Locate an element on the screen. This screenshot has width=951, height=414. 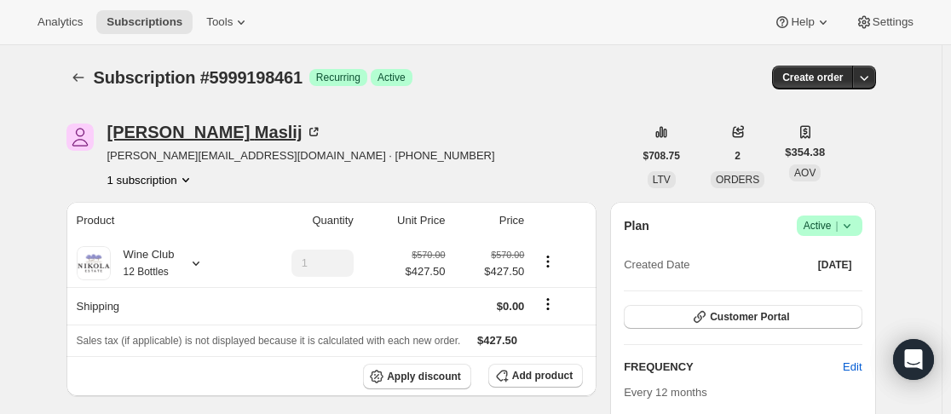
span: Subscriptions is located at coordinates (144, 22).